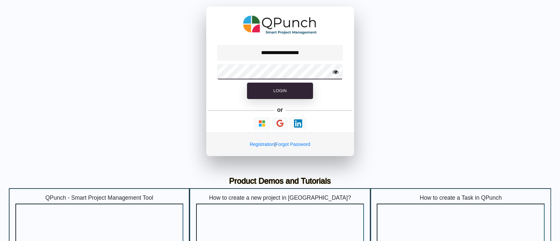 The image size is (560, 241). What do you see at coordinates (293, 144) in the screenshot?
I see `a: Forgot Password` at bounding box center [293, 144].